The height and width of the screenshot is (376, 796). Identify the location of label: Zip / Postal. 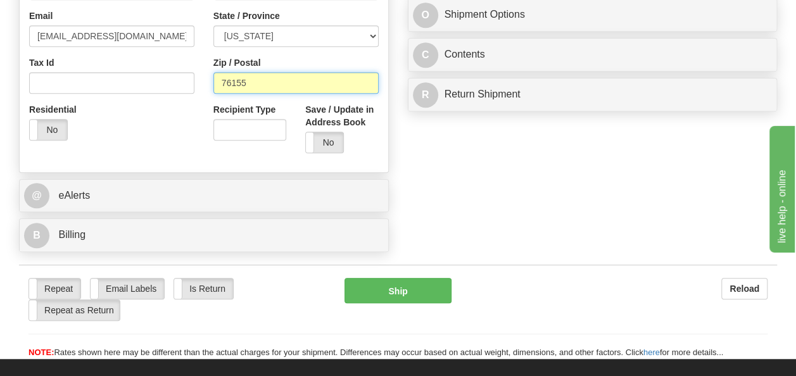
(237, 63).